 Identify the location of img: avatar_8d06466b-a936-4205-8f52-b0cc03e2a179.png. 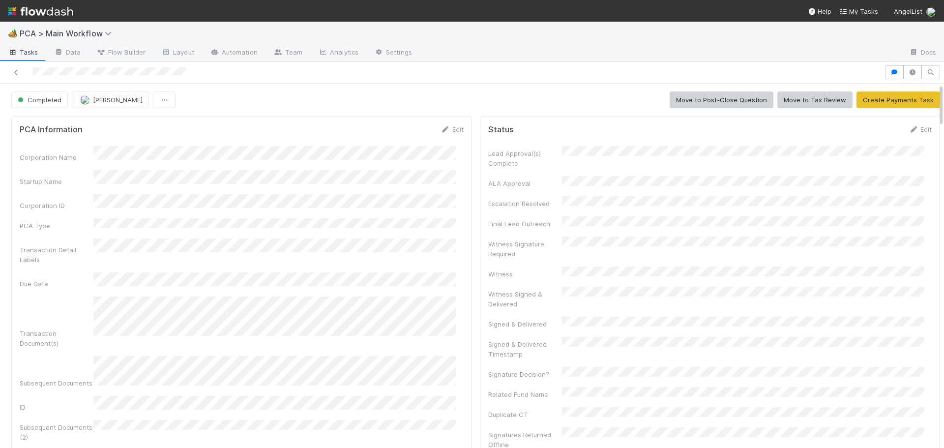
(85, 100).